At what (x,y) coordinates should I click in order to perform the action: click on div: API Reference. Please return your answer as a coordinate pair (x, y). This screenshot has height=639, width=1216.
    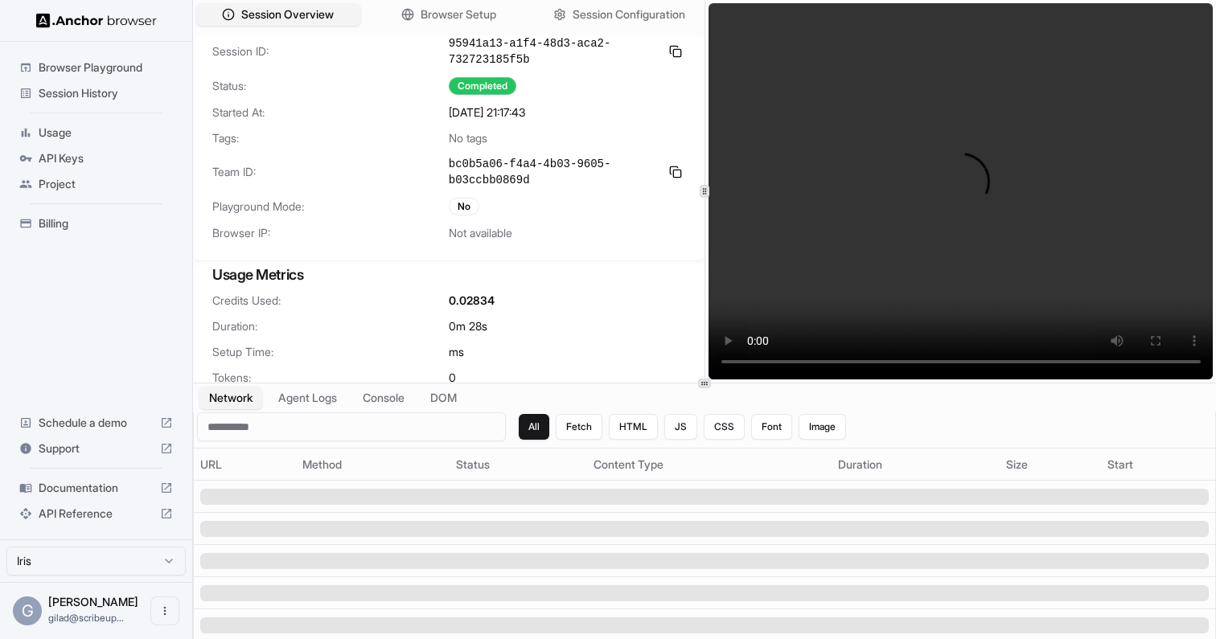
    Looking at the image, I should click on (96, 514).